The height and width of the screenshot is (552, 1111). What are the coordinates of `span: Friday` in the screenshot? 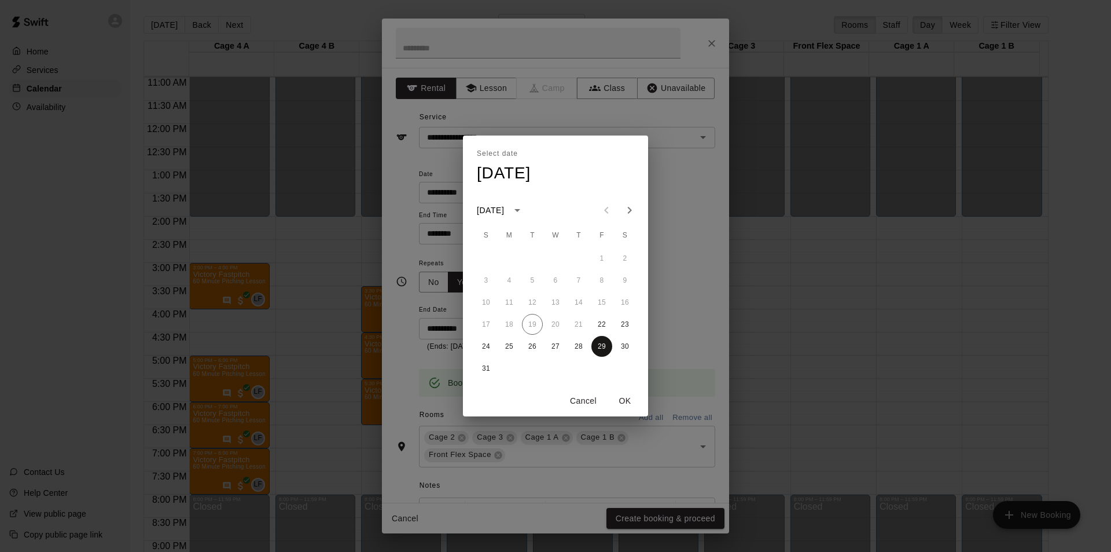 It's located at (602, 235).